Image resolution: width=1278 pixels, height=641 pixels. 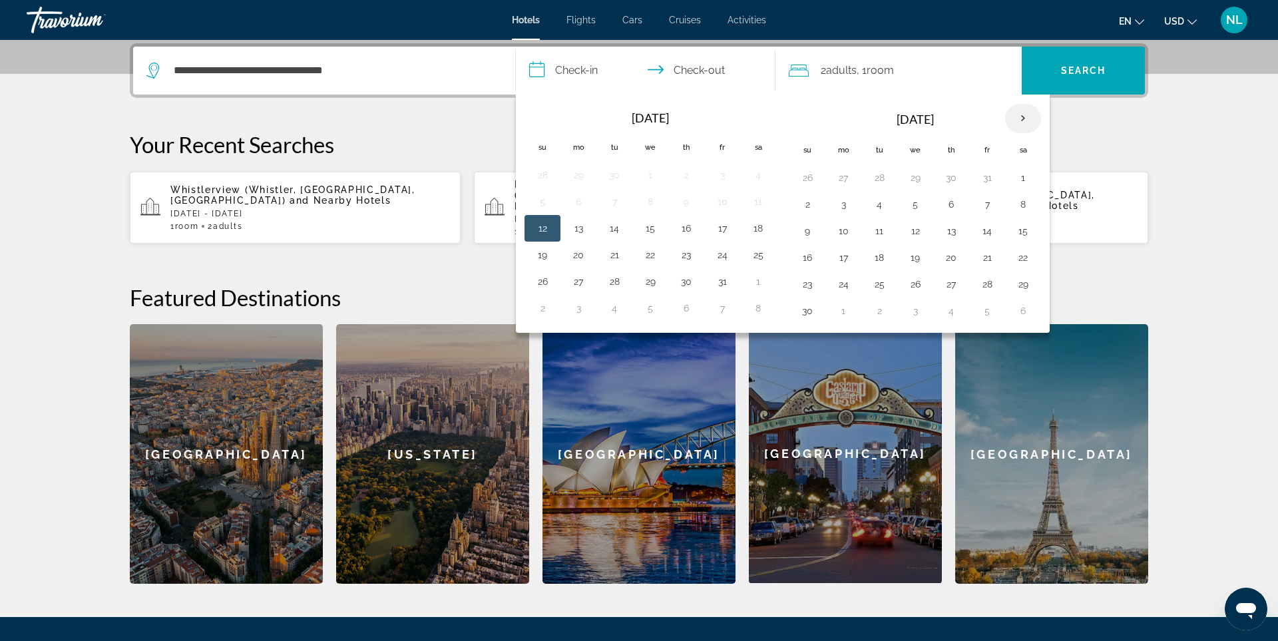 I want to click on table: Right calendar grid, so click(x=915, y=214).